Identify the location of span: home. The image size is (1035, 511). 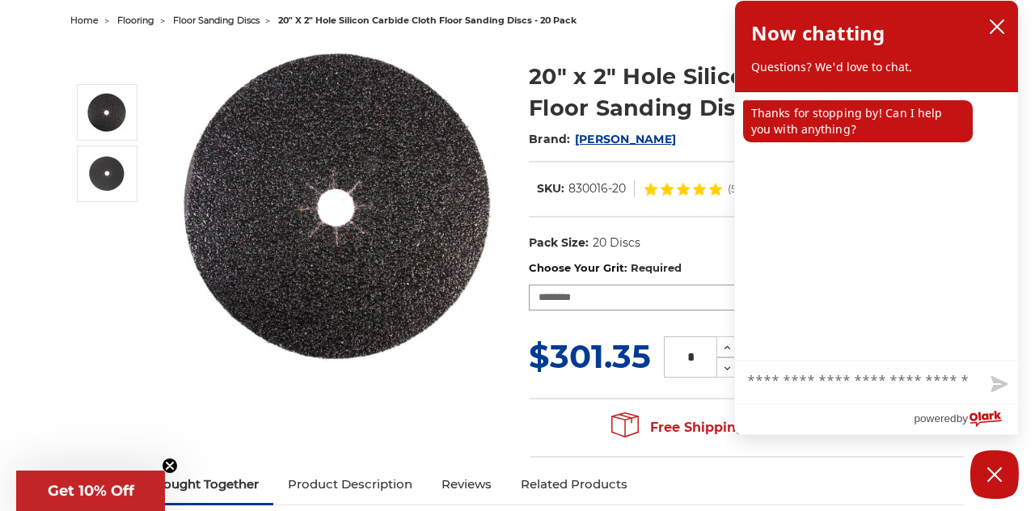
(84, 20).